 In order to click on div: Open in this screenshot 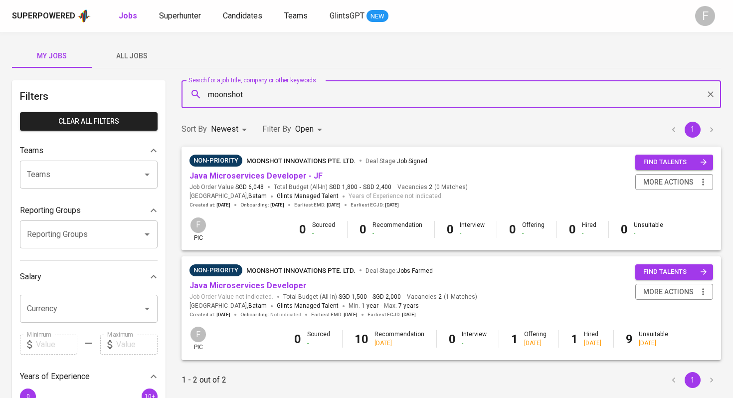, I will do `click(310, 129)`.